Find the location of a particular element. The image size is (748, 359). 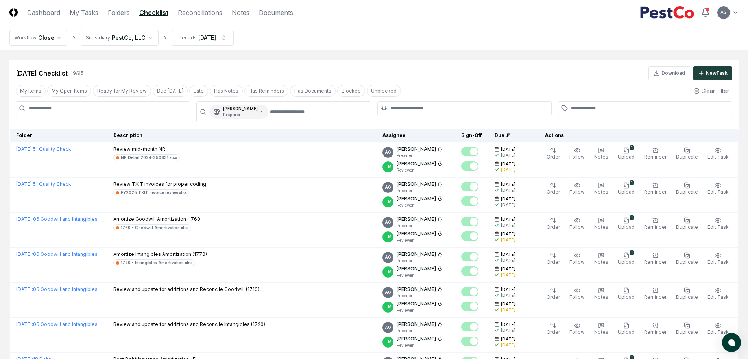

div: Due is located at coordinates (511, 135).